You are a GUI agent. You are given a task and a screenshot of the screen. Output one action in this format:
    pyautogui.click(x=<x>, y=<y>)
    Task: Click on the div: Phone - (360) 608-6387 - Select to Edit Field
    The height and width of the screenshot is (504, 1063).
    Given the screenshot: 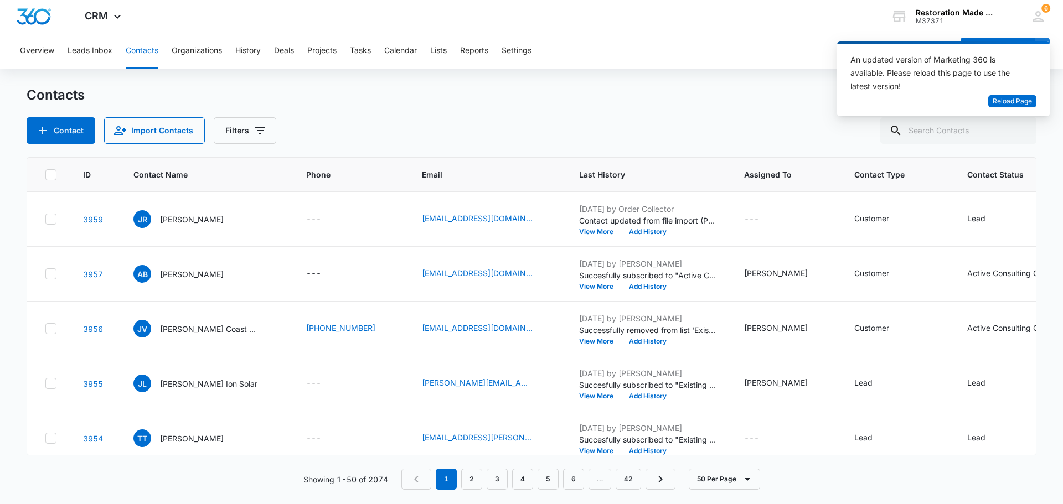 What is the action you would take?
    pyautogui.click(x=350, y=329)
    